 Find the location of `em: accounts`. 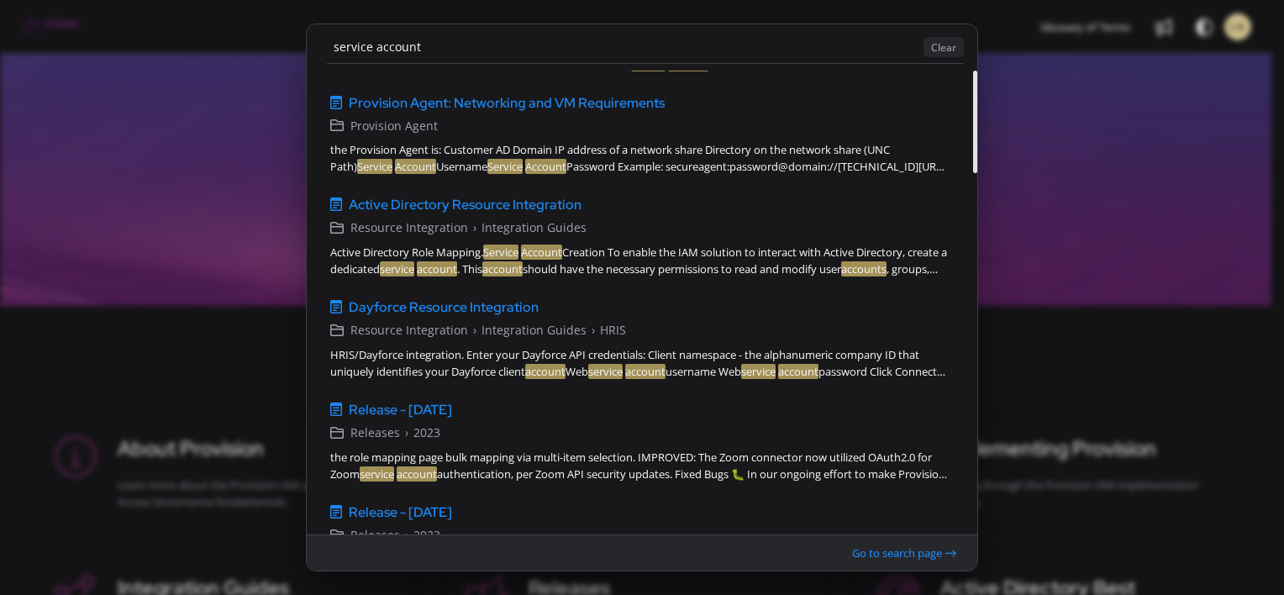

em: accounts is located at coordinates (864, 269).